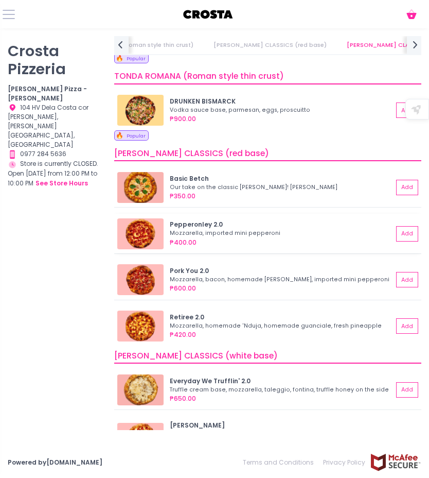 This screenshot has width=429, height=478. Describe the element at coordinates (344, 462) in the screenshot. I see `a: Privacy Policy` at that location.